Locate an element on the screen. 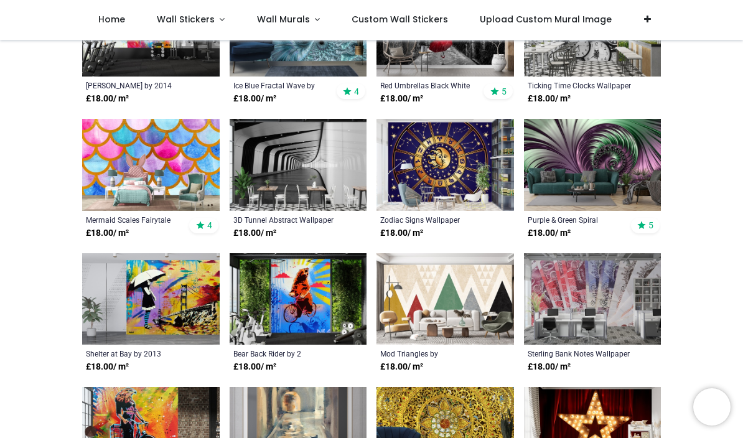 The width and height of the screenshot is (743, 438). img: Purple & Green Spiral Wall Mural Wallpaper is located at coordinates (593, 165).